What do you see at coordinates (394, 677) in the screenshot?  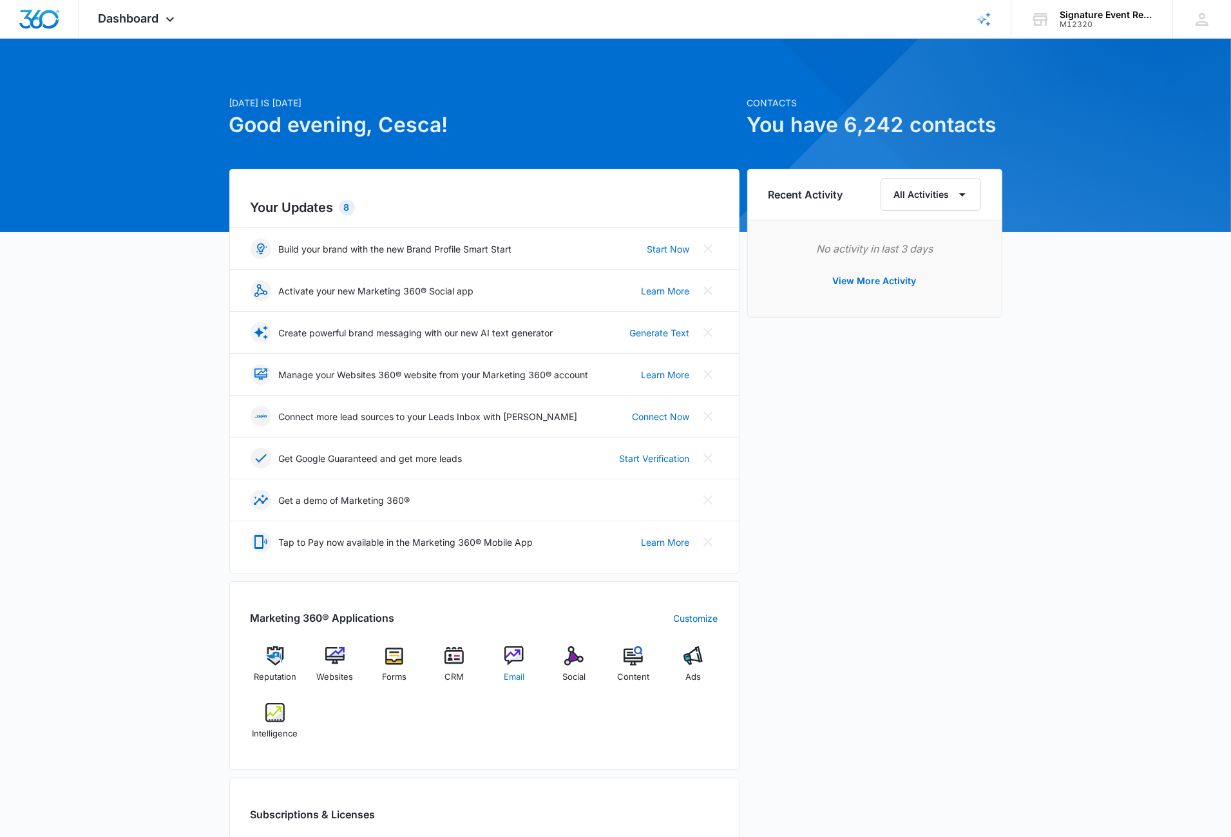 I see `span: Forms` at bounding box center [394, 677].